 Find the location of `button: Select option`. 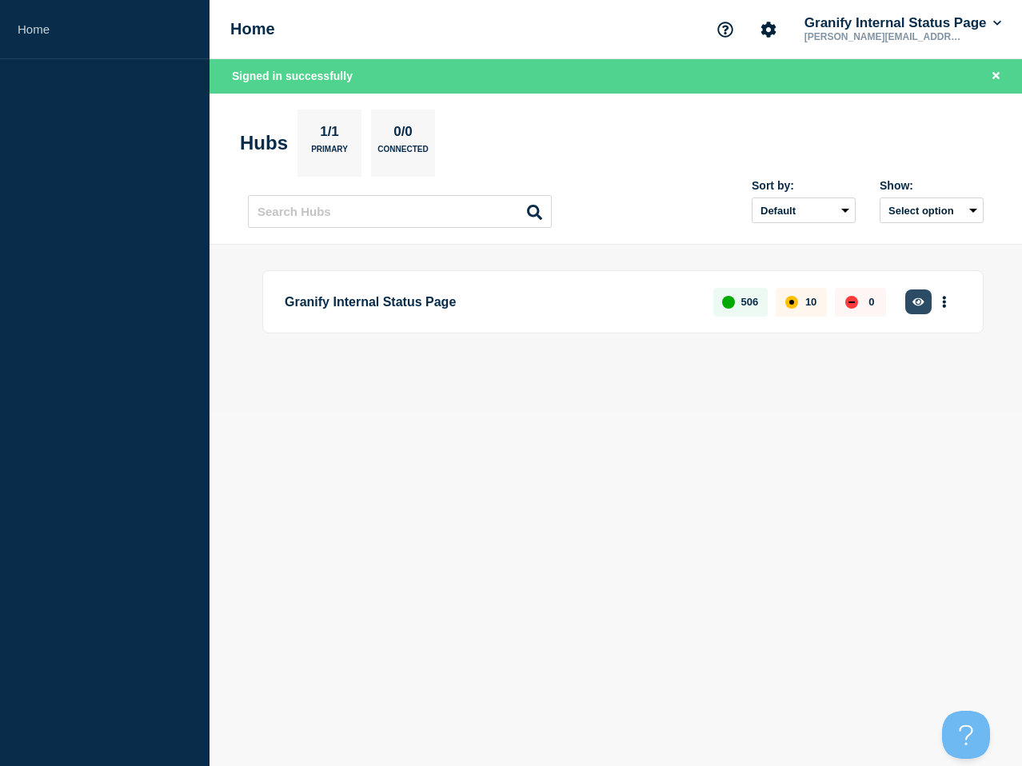

button: Select option is located at coordinates (932, 210).